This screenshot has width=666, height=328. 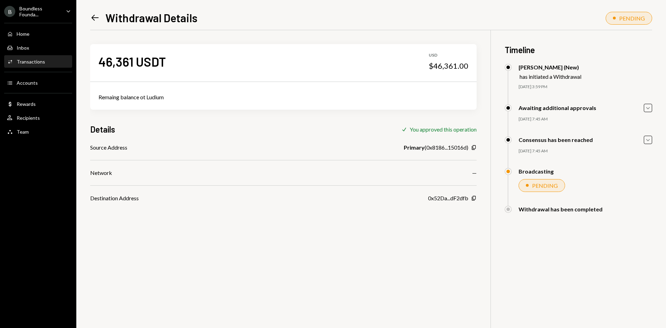 What do you see at coordinates (557, 108) in the screenshot?
I see `div: Awaiting additional approvals` at bounding box center [557, 108].